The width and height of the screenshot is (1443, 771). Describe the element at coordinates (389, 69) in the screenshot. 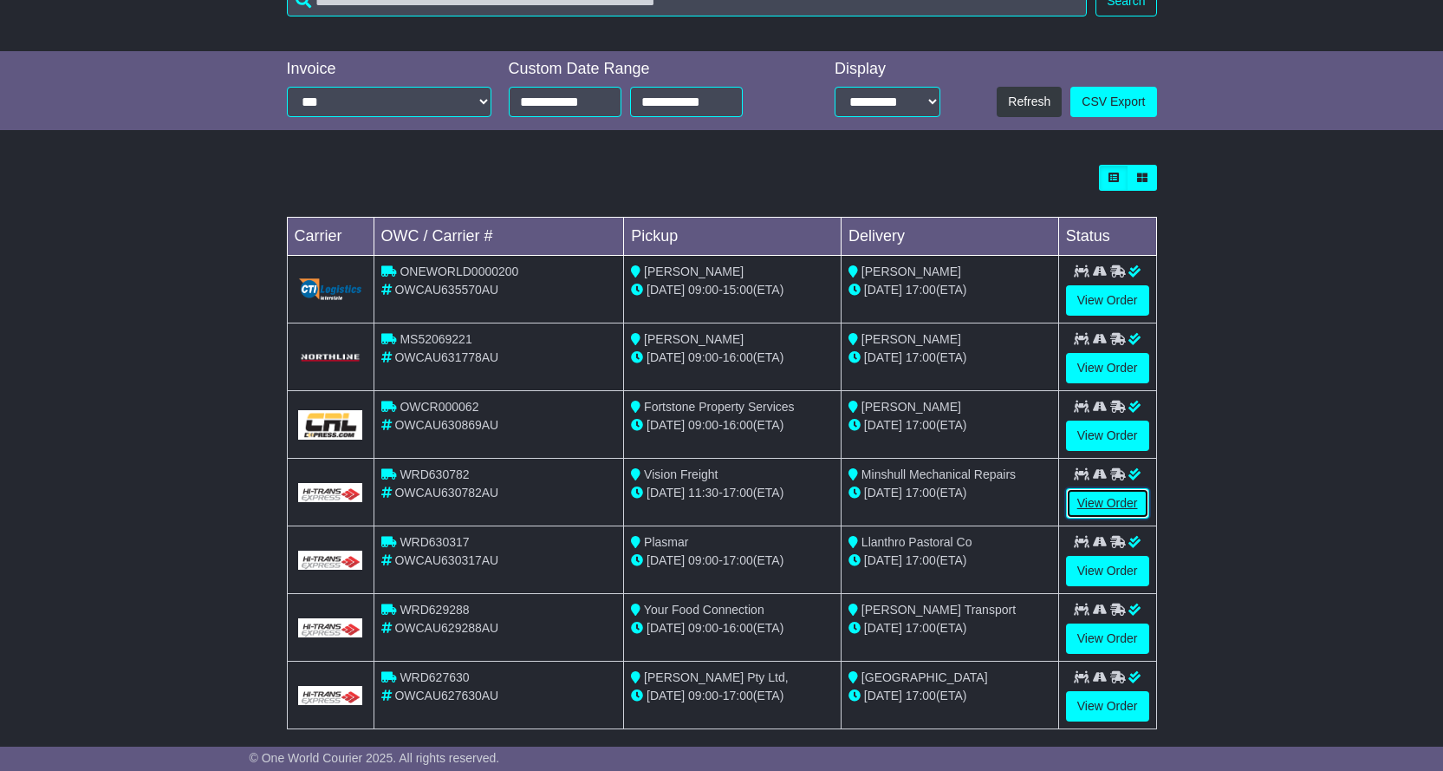

I see `div: Invoice` at that location.